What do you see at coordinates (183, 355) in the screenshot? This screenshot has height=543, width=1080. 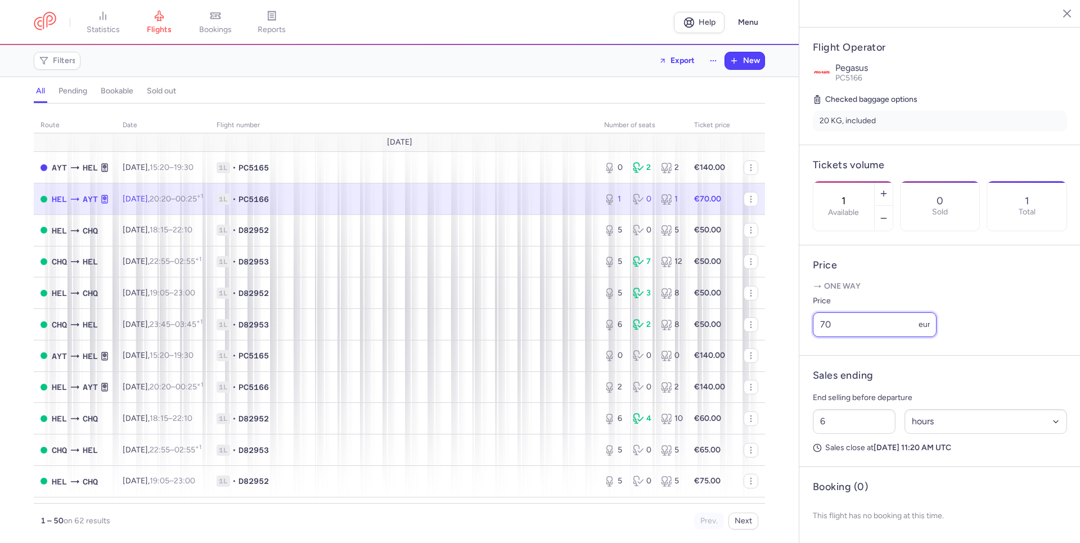 I see `time: 19:30` at bounding box center [183, 355].